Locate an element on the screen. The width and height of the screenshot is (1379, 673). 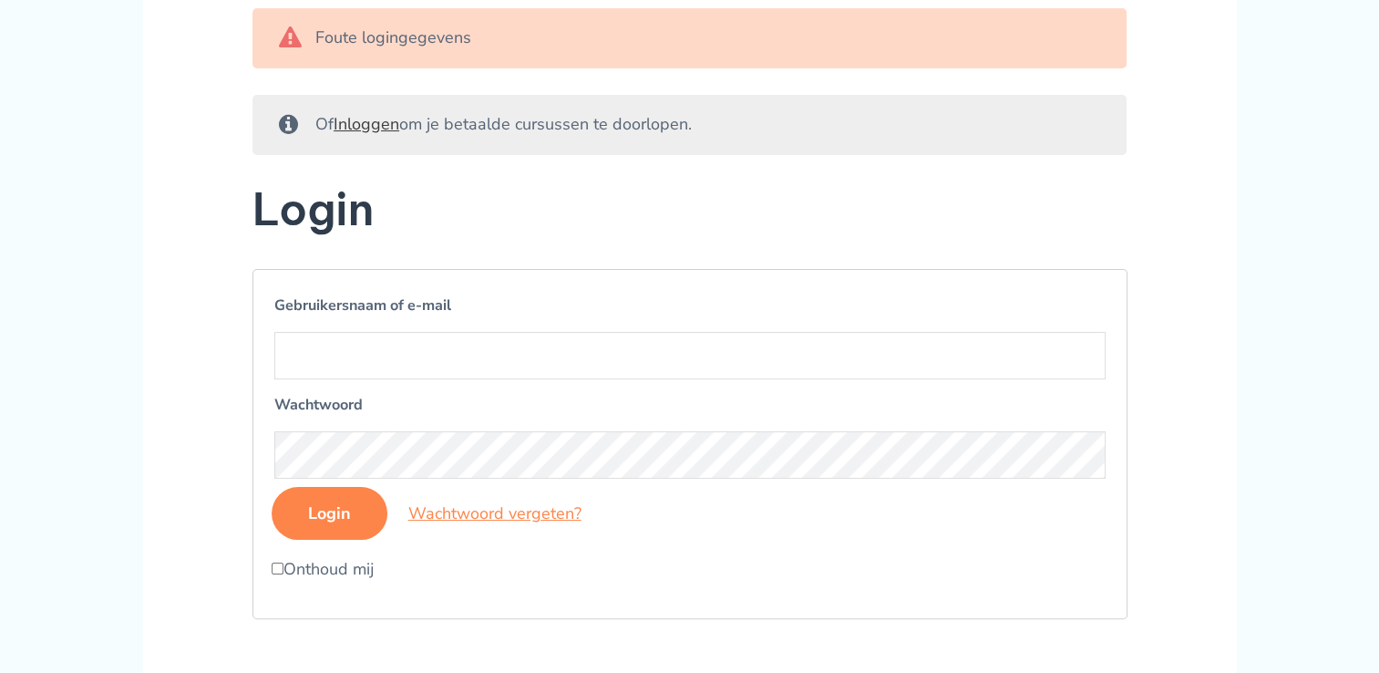
input: Login is located at coordinates (329, 513).